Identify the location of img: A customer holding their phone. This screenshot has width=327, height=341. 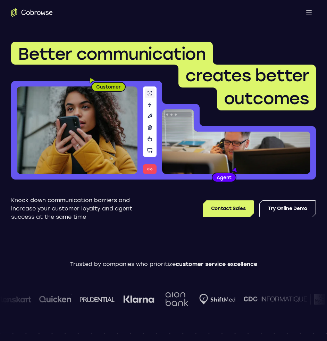
(77, 130).